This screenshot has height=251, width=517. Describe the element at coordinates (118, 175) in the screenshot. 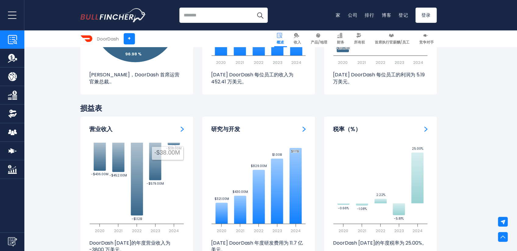

I see `text: -$452.00M` at that location.